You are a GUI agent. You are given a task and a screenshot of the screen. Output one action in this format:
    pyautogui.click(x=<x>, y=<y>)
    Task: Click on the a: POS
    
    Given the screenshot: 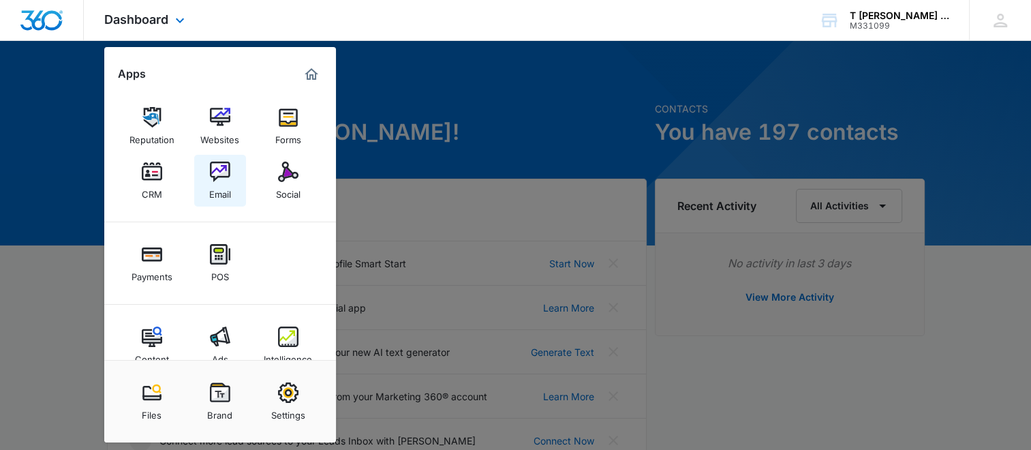 What is the action you would take?
    pyautogui.click(x=220, y=263)
    